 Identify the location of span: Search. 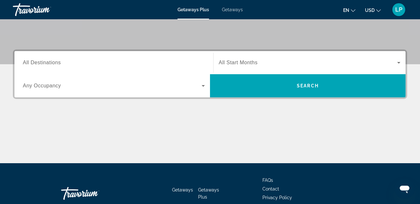
(308, 86).